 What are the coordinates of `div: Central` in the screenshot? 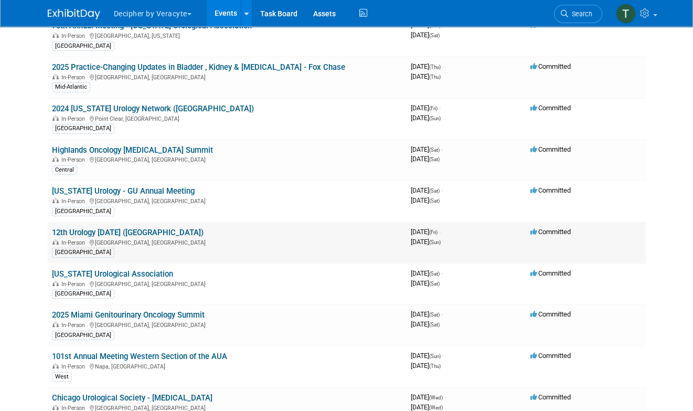 It's located at (65, 170).